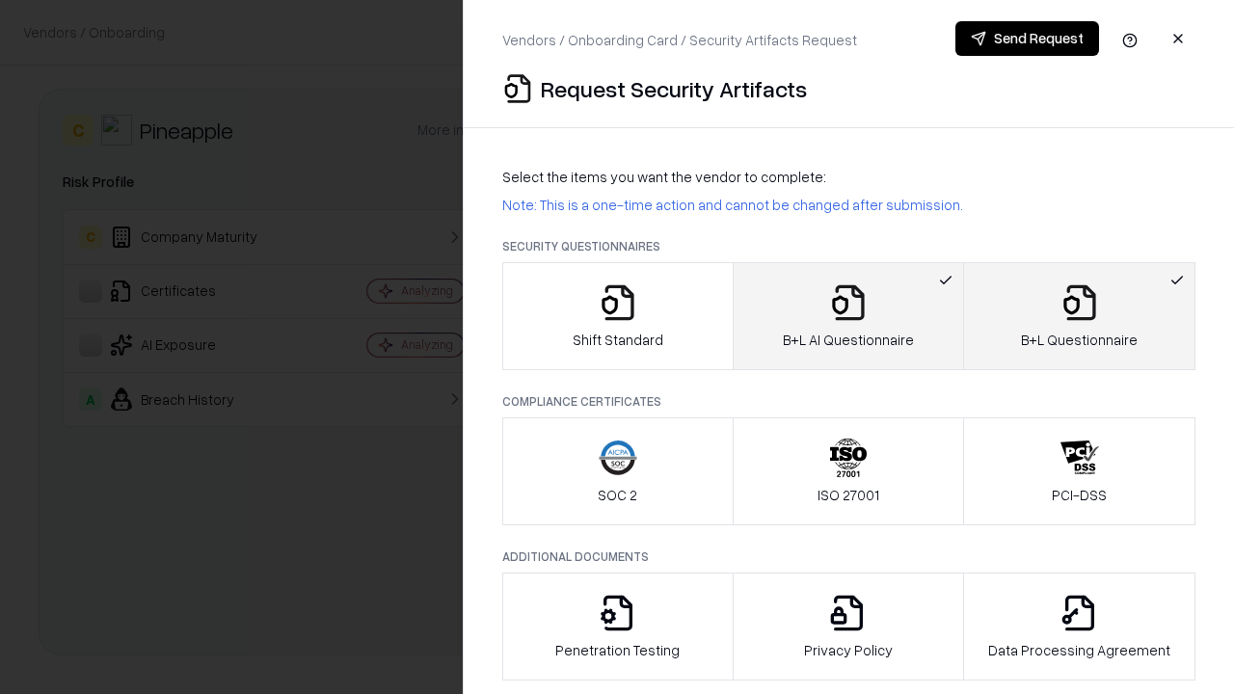 The height and width of the screenshot is (694, 1234). What do you see at coordinates (849, 176) in the screenshot?
I see `p: Select the items you want the vendor to complete:` at bounding box center [849, 176].